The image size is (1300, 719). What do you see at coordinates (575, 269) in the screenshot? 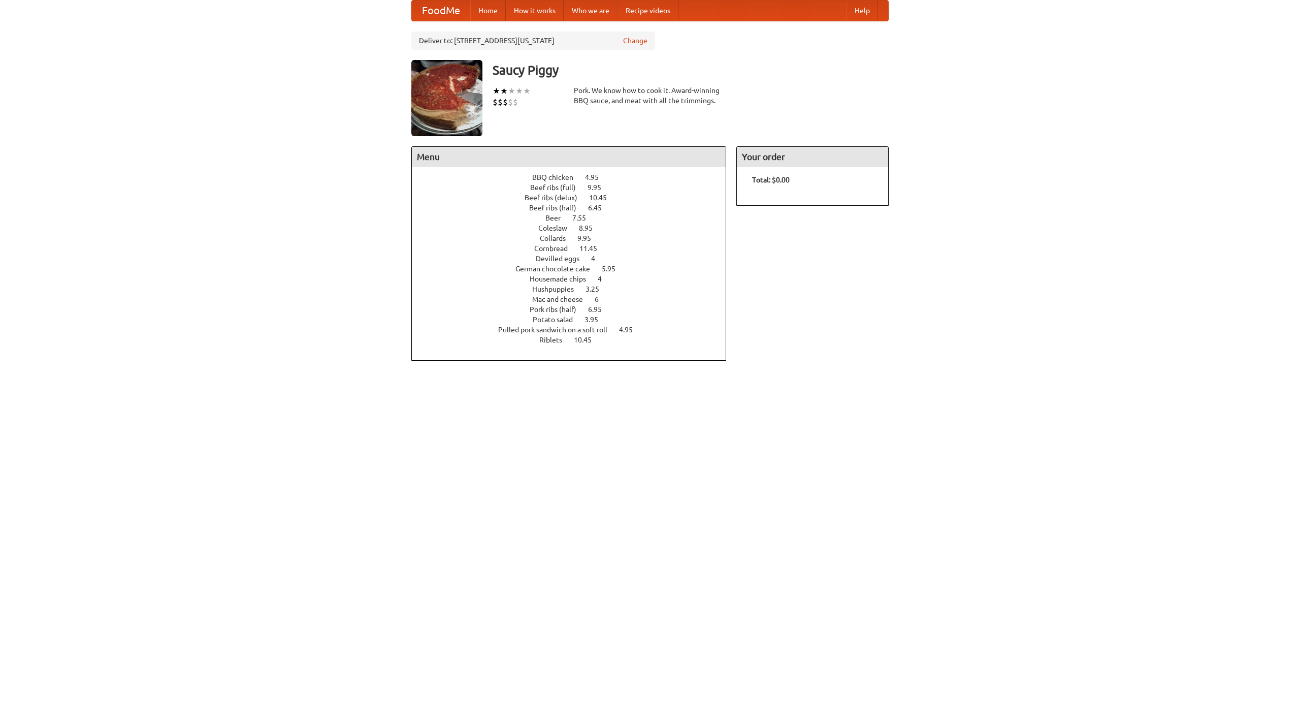
I see `a: German chocolate cake 5.95` at bounding box center [575, 269].